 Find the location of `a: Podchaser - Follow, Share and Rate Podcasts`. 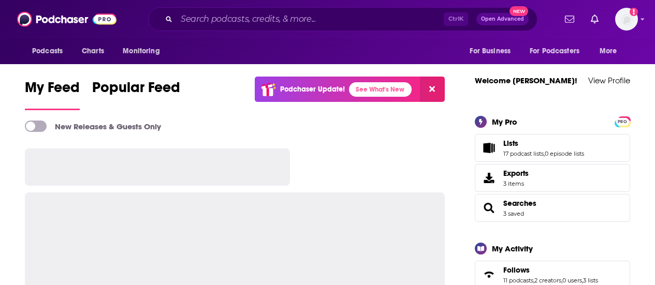

a: Podchaser - Follow, Share and Rate Podcasts is located at coordinates (67, 19).